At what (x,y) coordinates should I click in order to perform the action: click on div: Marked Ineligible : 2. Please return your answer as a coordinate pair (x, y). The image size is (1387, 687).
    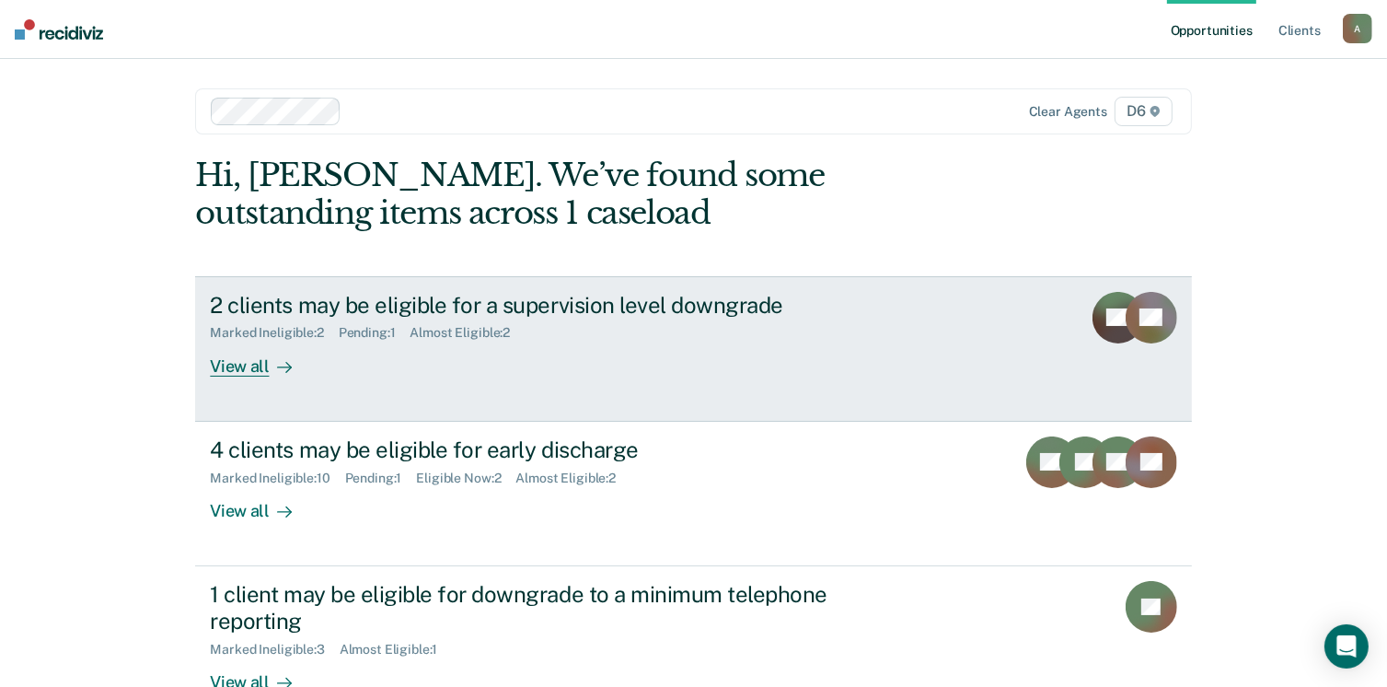
    Looking at the image, I should click on (273, 332).